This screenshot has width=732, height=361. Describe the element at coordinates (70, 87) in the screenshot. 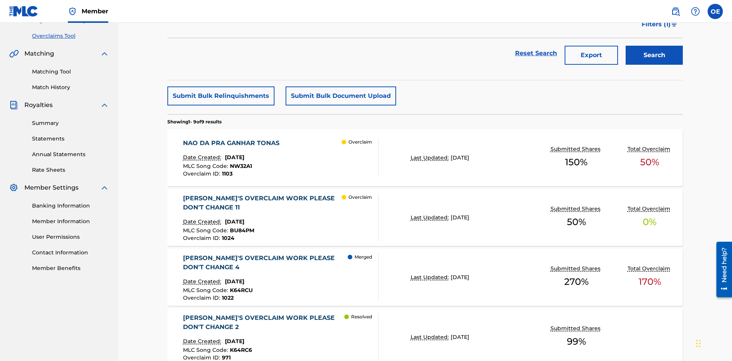

I see `a: Match History` at that location.